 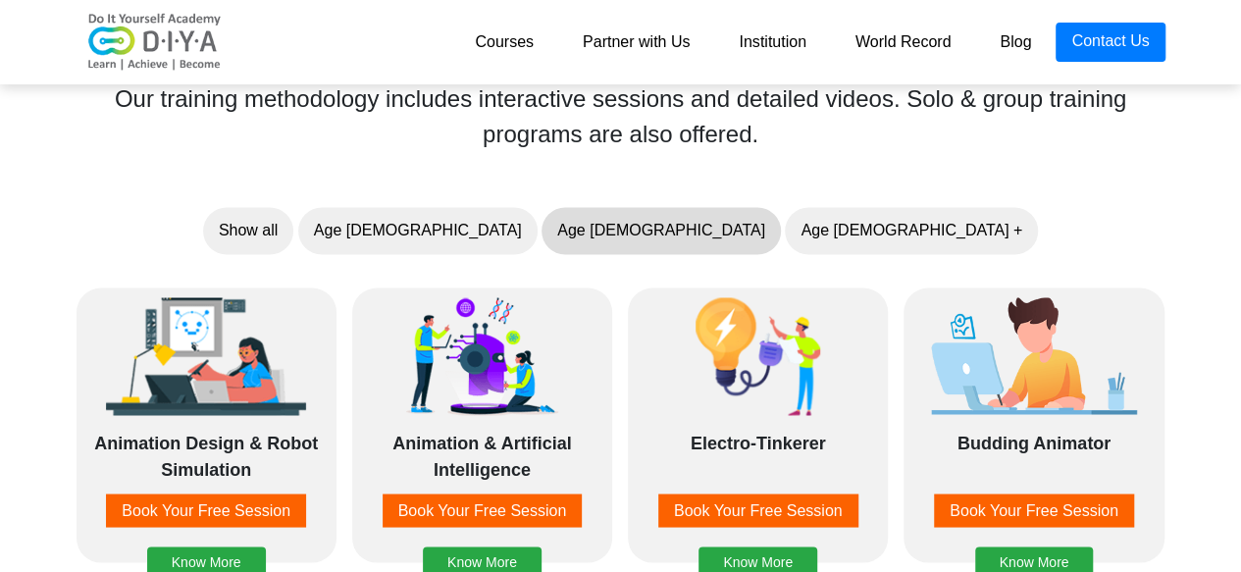 What do you see at coordinates (758, 454) in the screenshot?
I see `div: Electro-Tinkerer` at bounding box center [758, 454].